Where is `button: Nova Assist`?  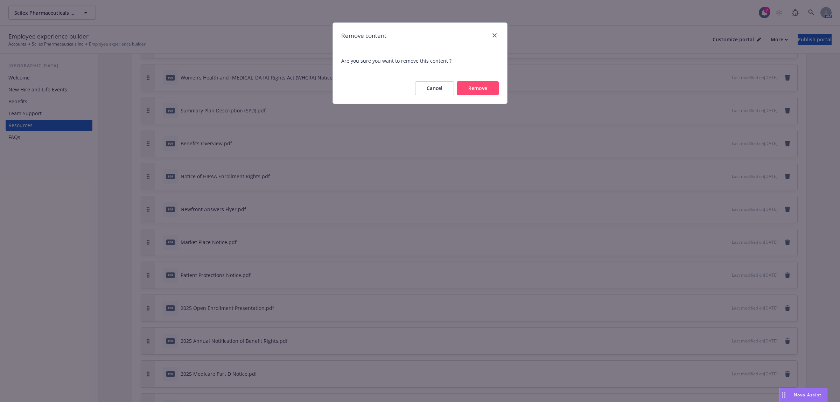 button: Nova Assist is located at coordinates (803, 395).